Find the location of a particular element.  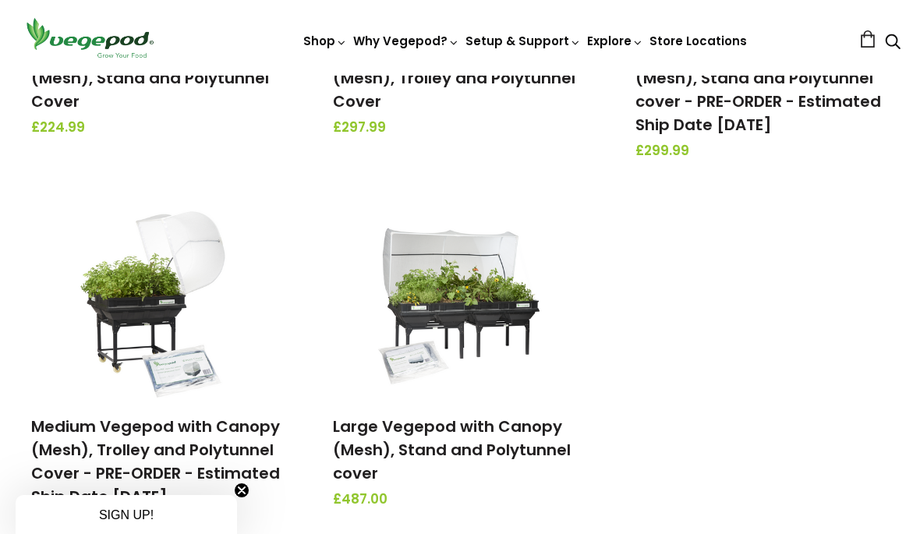

a: Medium Vegepod with Canopy (Mesh), Trolley and Polytunnel Cover - PRE-ORDER - Estimated Ship Date... is located at coordinates (155, 462).